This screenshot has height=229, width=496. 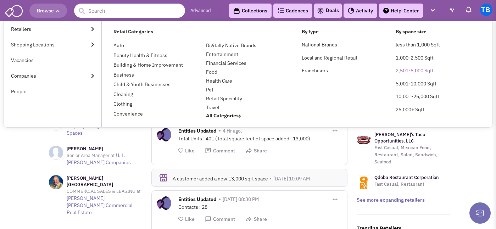 I want to click on a: Shopping Locations, so click(x=53, y=45).